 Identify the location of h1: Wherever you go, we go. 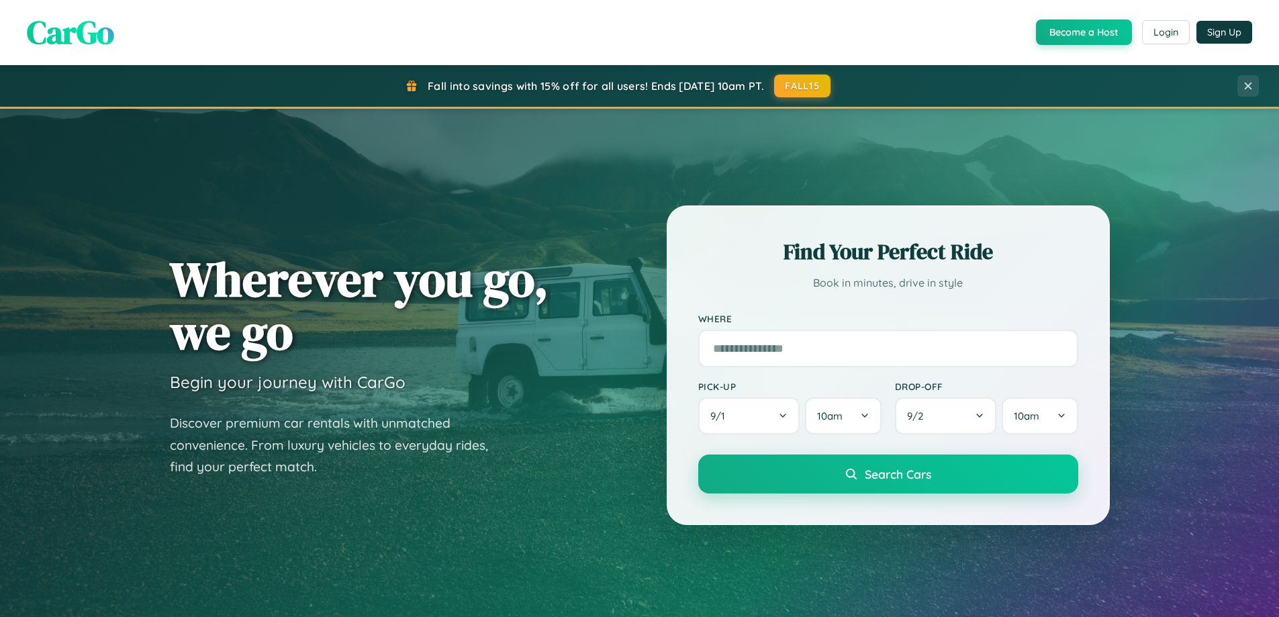
(359, 305).